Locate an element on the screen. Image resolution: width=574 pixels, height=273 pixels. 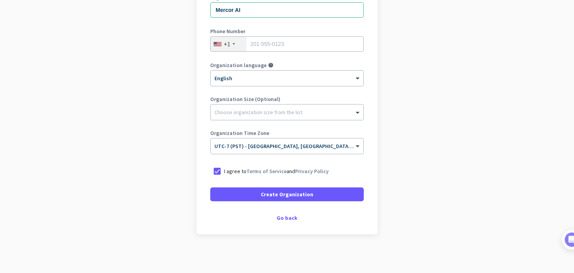
label: Organization Time Zone is located at coordinates (287, 133).